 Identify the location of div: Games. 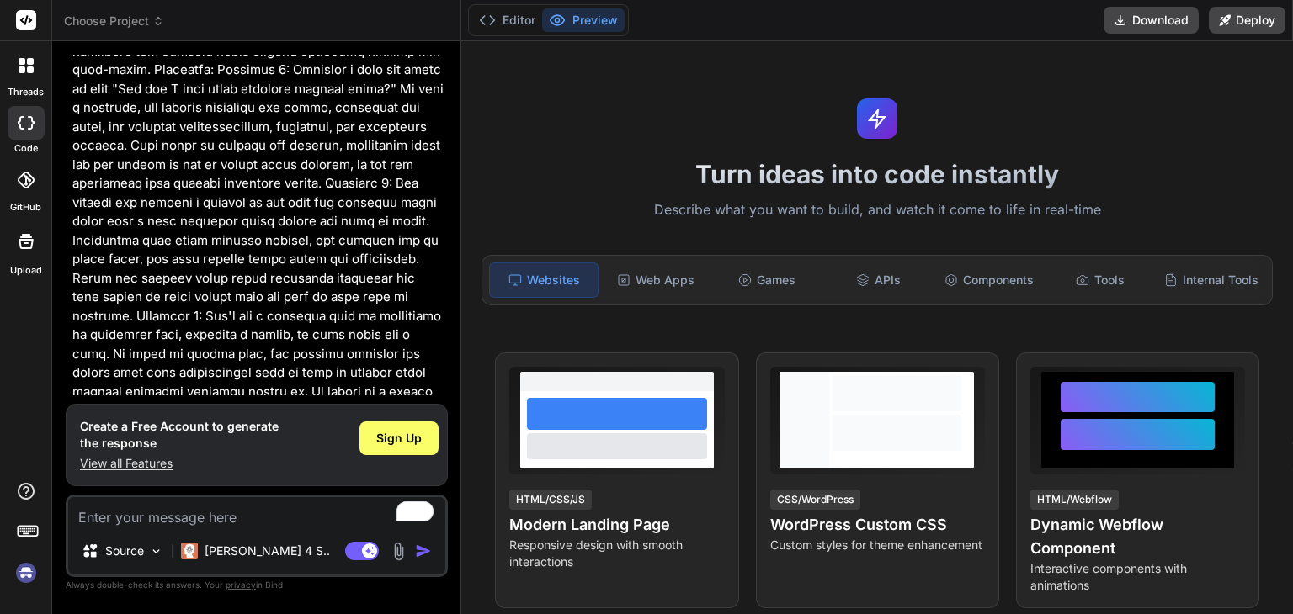
(767, 280).